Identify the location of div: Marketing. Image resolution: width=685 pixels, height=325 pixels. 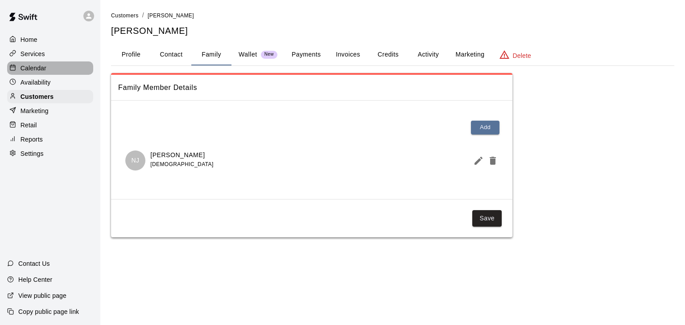
(50, 111).